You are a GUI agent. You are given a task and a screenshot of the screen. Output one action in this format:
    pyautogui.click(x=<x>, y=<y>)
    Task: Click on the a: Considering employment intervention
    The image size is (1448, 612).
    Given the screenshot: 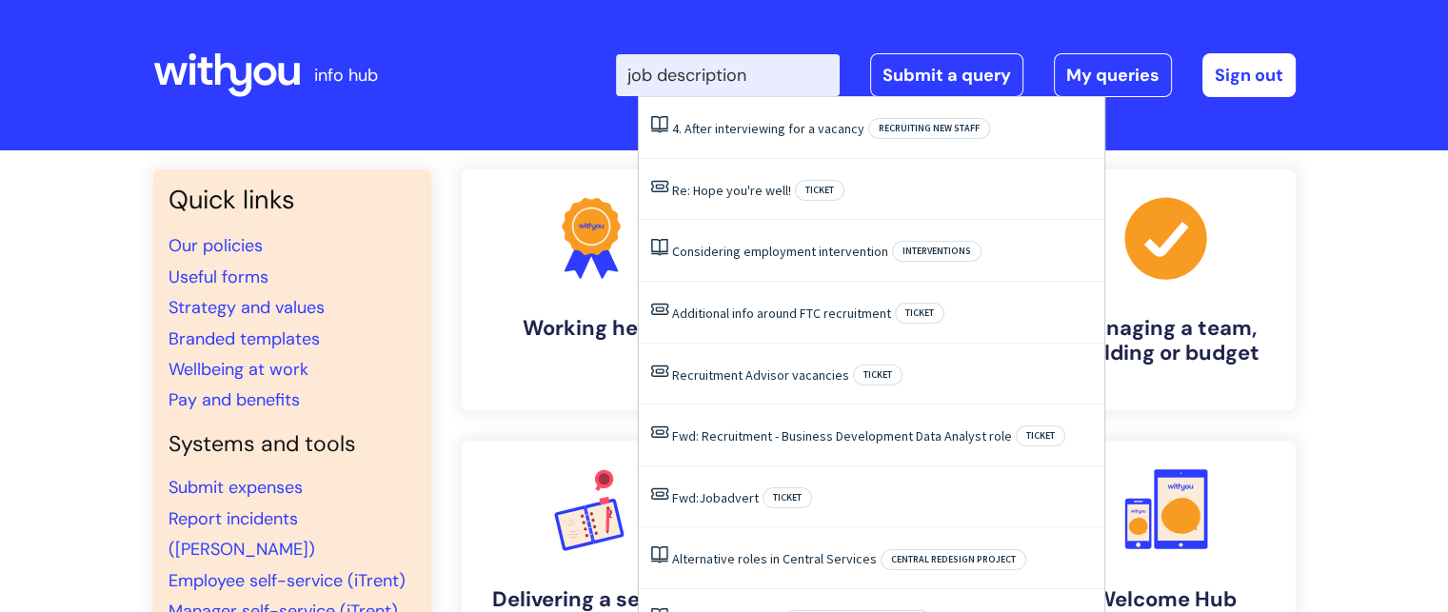 What is the action you would take?
    pyautogui.click(x=780, y=251)
    